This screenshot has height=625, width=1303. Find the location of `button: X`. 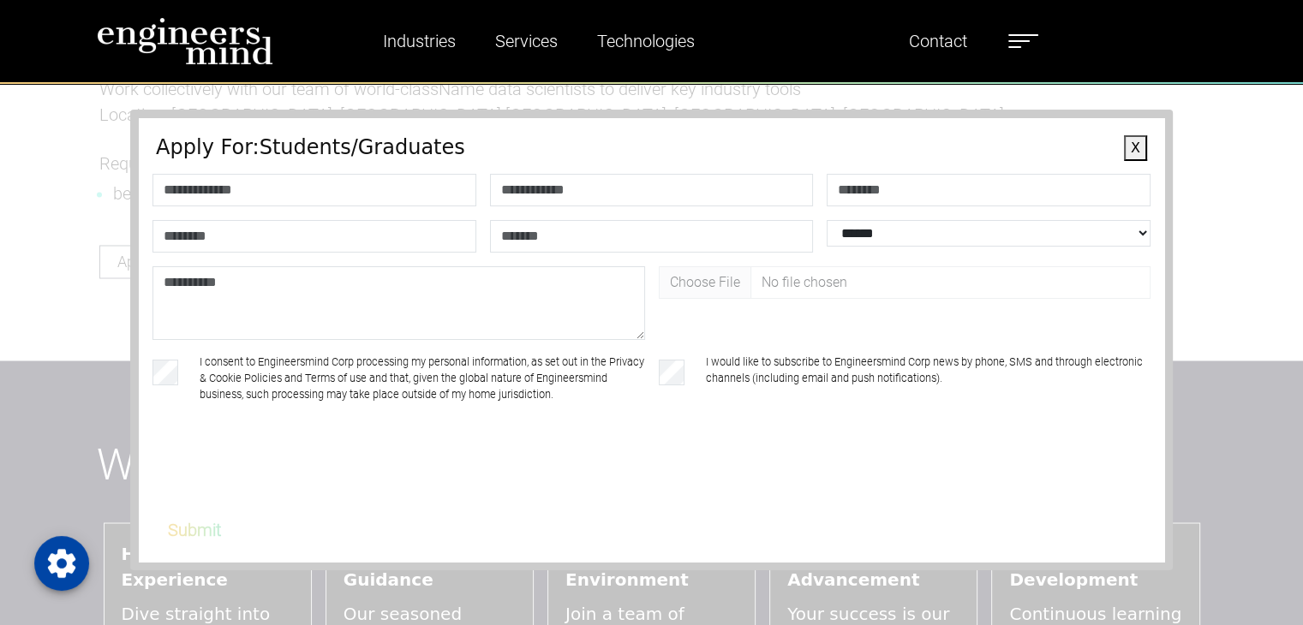

button: X is located at coordinates (1135, 148).